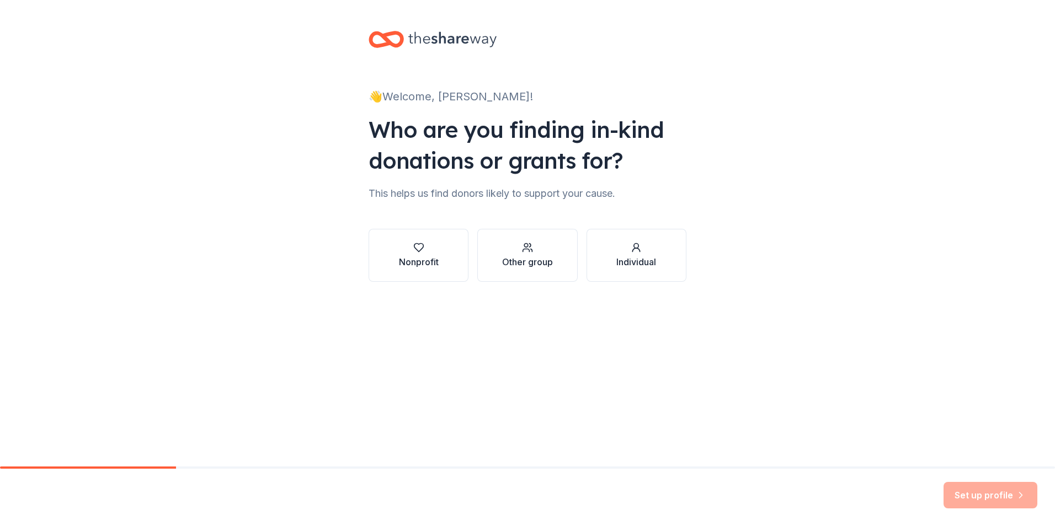 The width and height of the screenshot is (1055, 526). Describe the element at coordinates (527, 255) in the screenshot. I see `button: Other group` at that location.